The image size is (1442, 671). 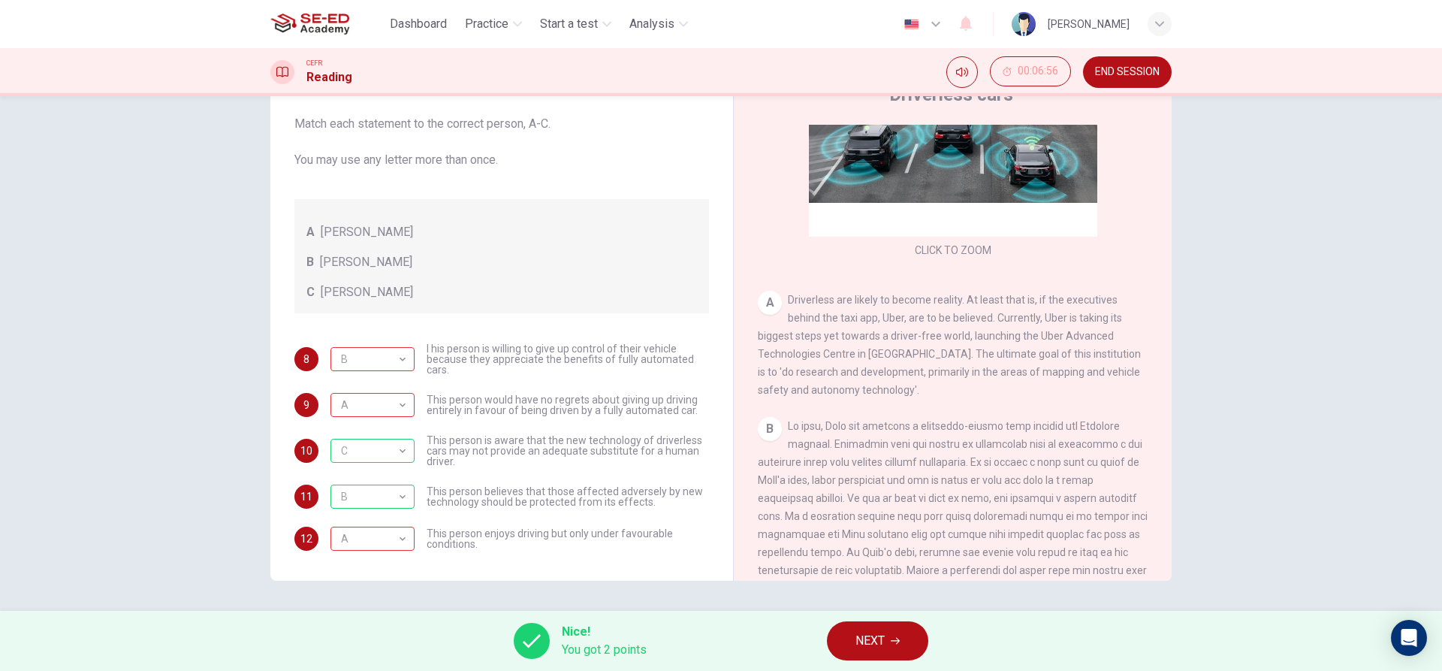 What do you see at coordinates (307, 451) in the screenshot?
I see `span: 10` at bounding box center [307, 451].